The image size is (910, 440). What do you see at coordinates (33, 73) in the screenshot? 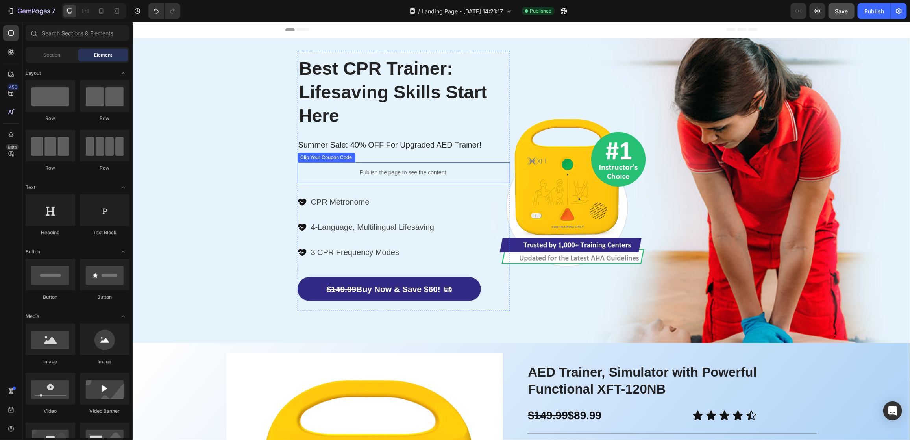
I see `span: Layout` at bounding box center [33, 73].